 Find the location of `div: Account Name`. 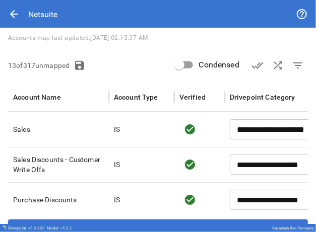

div: Account Name is located at coordinates (37, 97).